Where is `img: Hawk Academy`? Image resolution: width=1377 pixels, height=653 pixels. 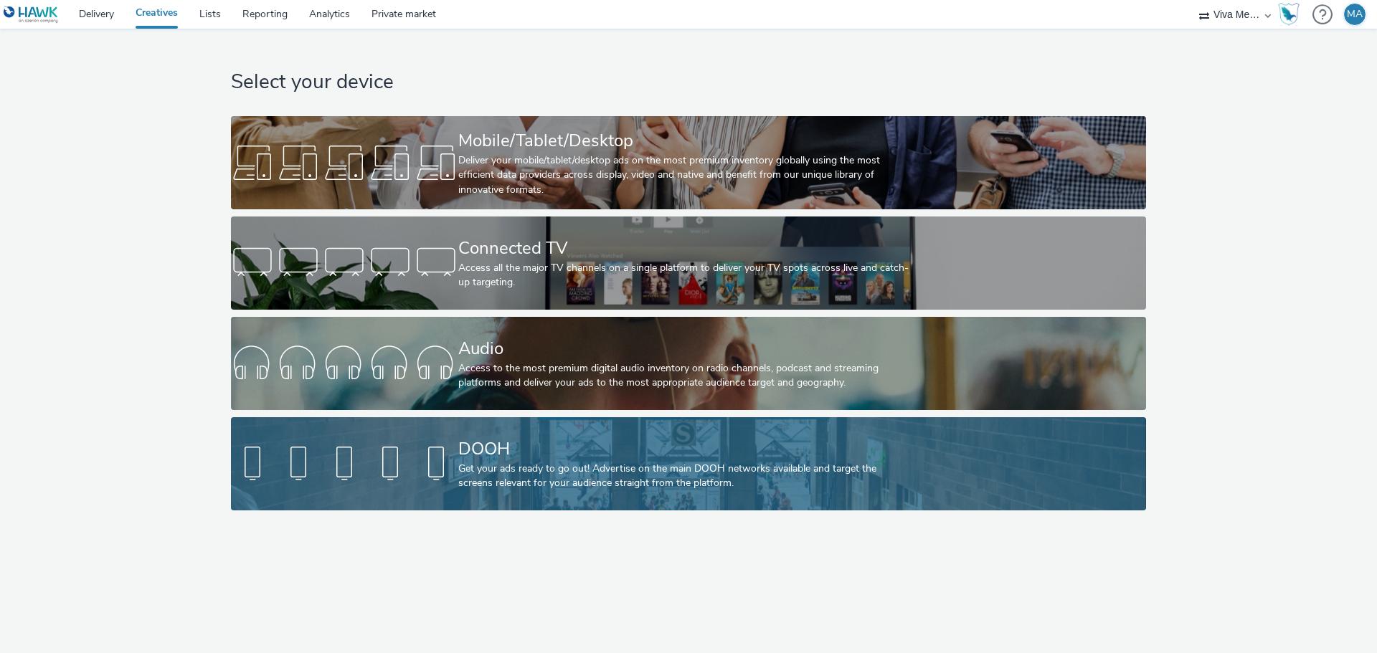 img: Hawk Academy is located at coordinates (1289, 14).